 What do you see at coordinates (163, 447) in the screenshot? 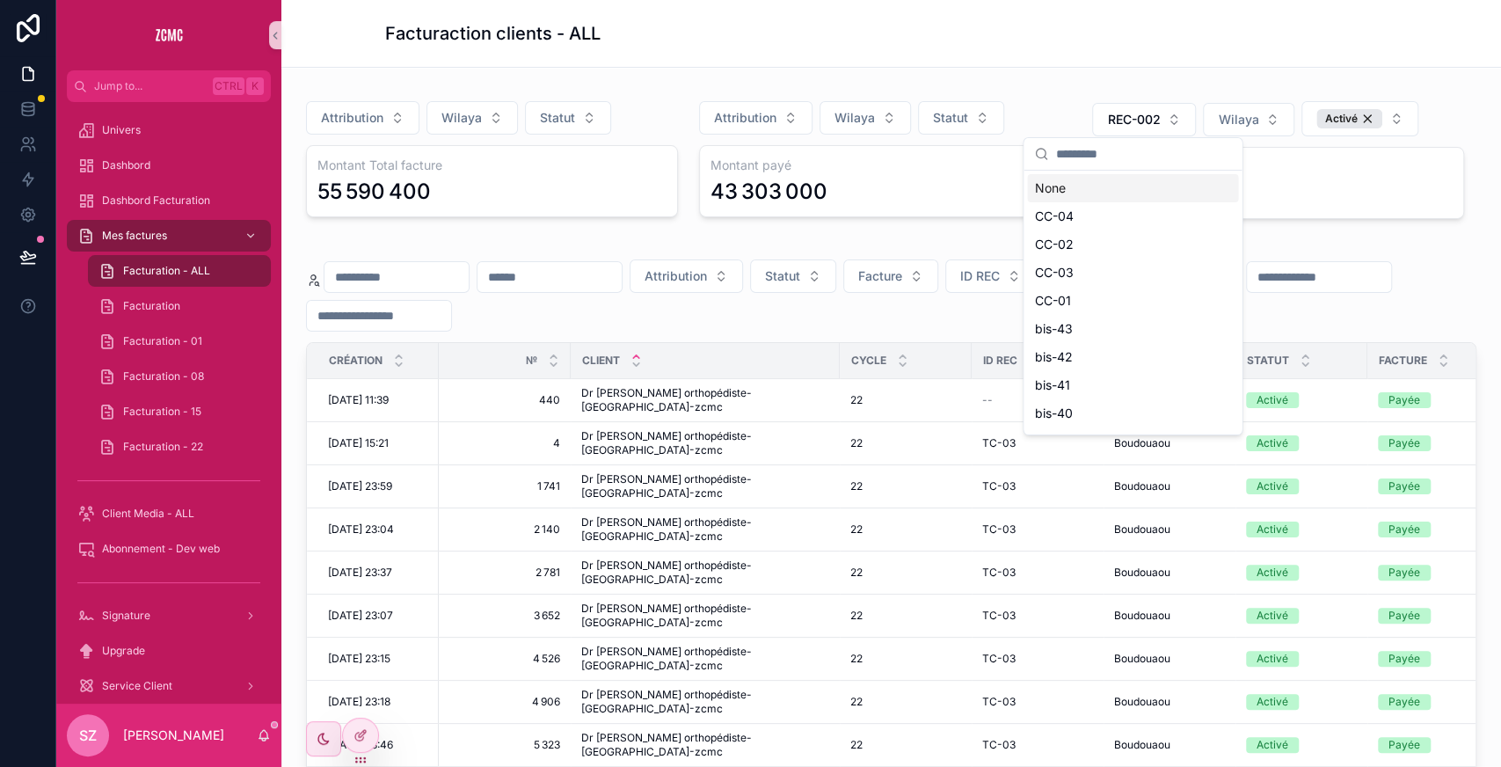
I see `span: Facturation - 22` at bounding box center [163, 447].